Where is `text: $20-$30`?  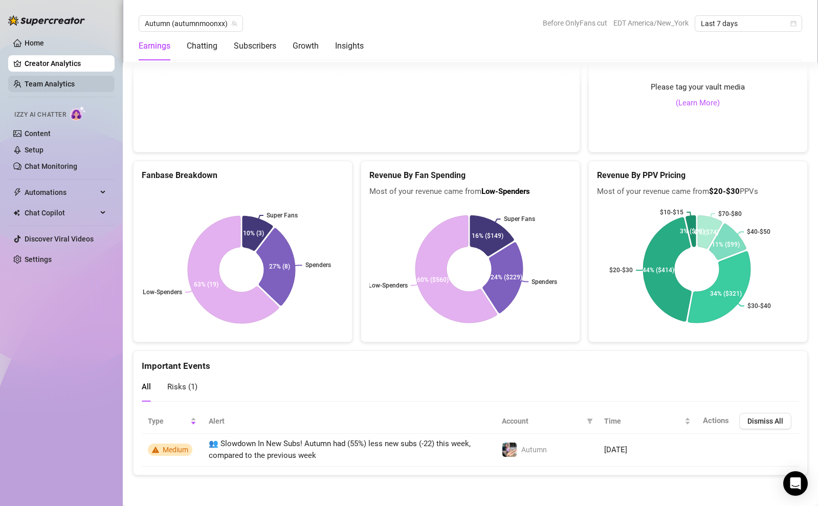 text: $20-$30 is located at coordinates (621, 271).